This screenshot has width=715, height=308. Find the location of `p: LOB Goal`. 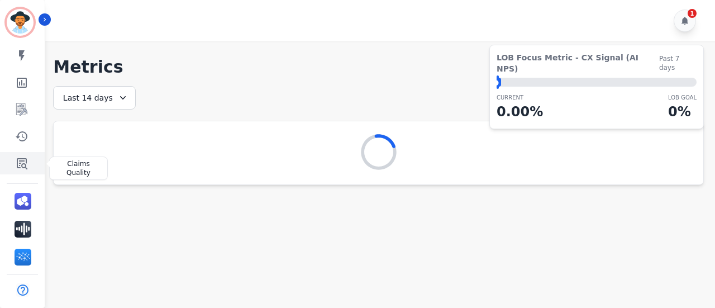

p: LOB Goal is located at coordinates (682, 97).